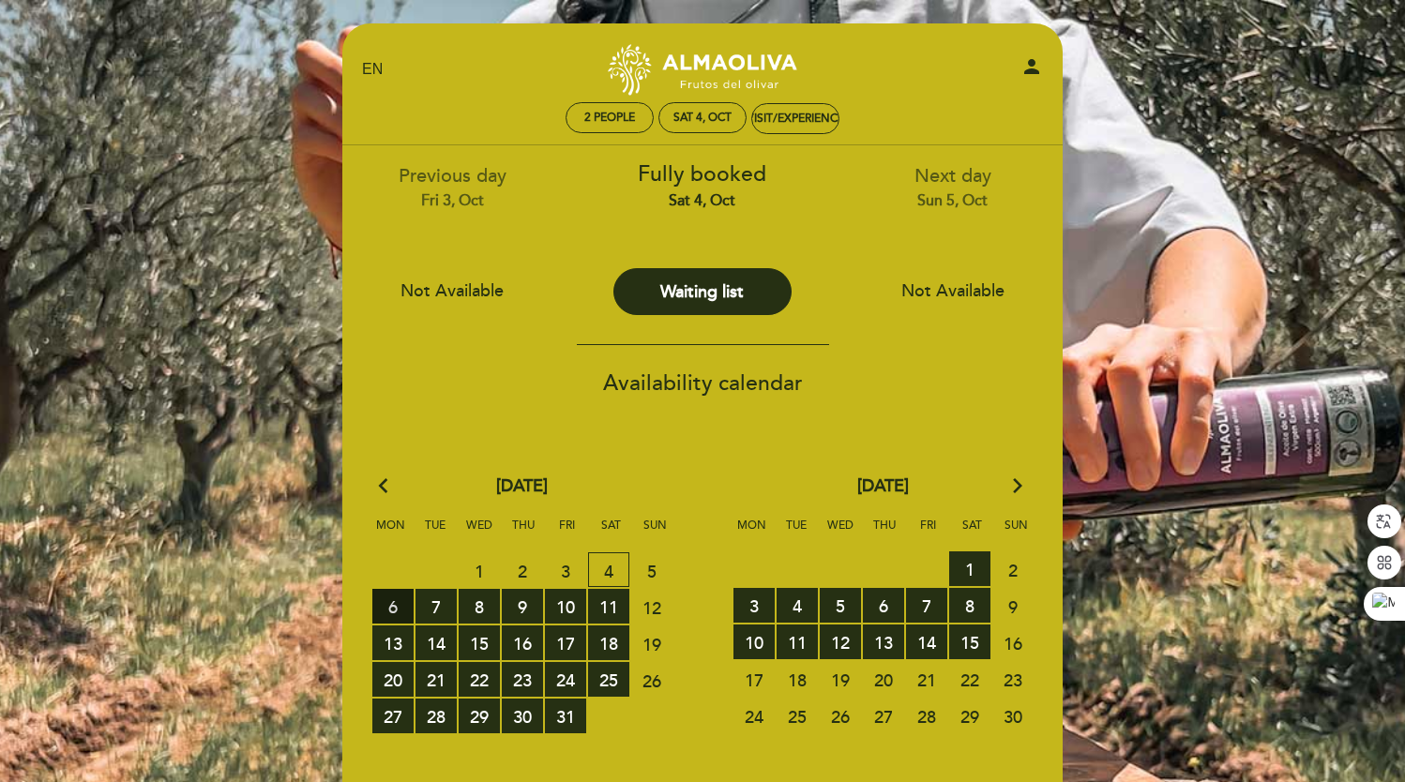 The image size is (1405, 782). What do you see at coordinates (387, 487) in the screenshot?
I see `i: arrow_back_ios` at bounding box center [387, 487].